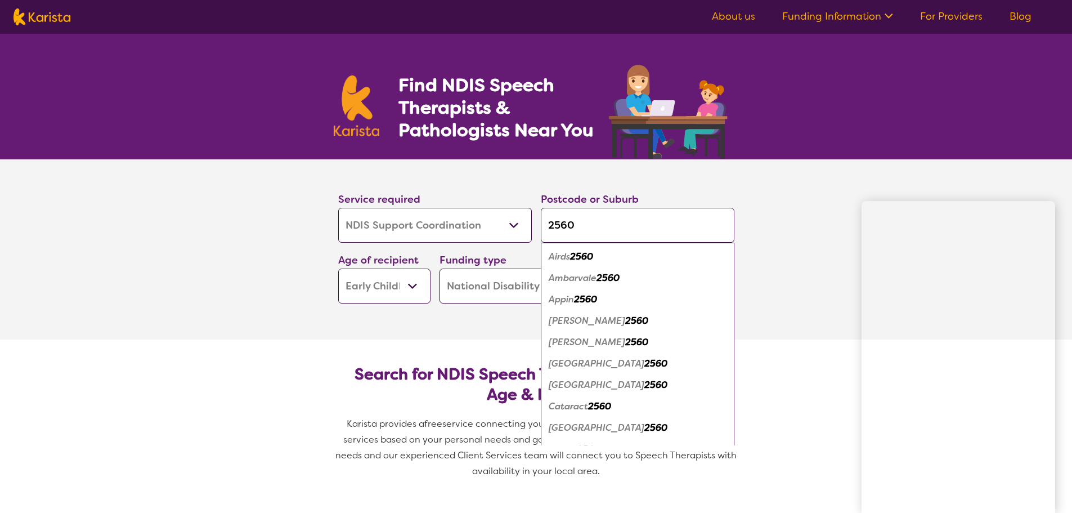 This screenshot has height=513, width=1072. I want to click on em: Appin, so click(561, 299).